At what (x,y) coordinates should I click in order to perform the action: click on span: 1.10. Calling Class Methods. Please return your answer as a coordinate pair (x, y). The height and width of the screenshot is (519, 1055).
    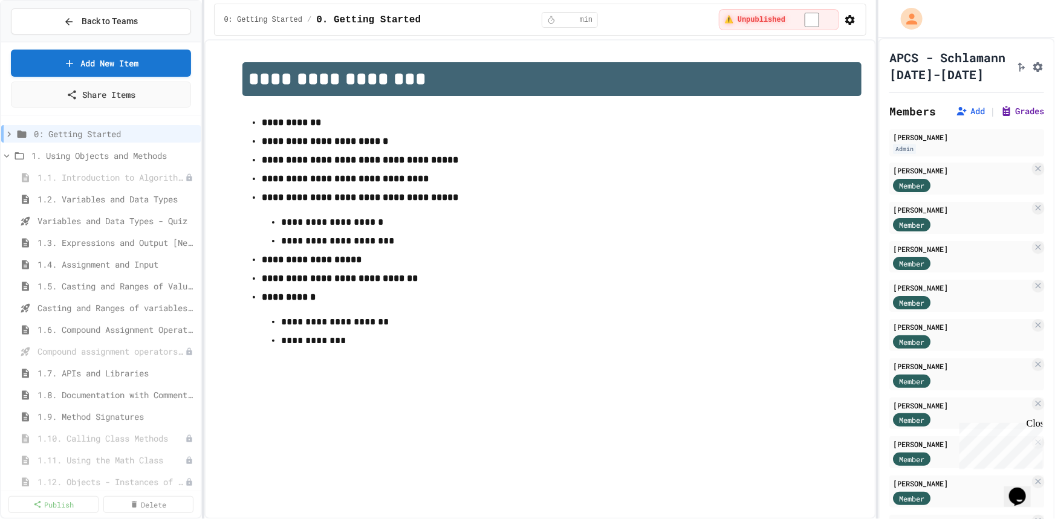
    Looking at the image, I should click on (111, 438).